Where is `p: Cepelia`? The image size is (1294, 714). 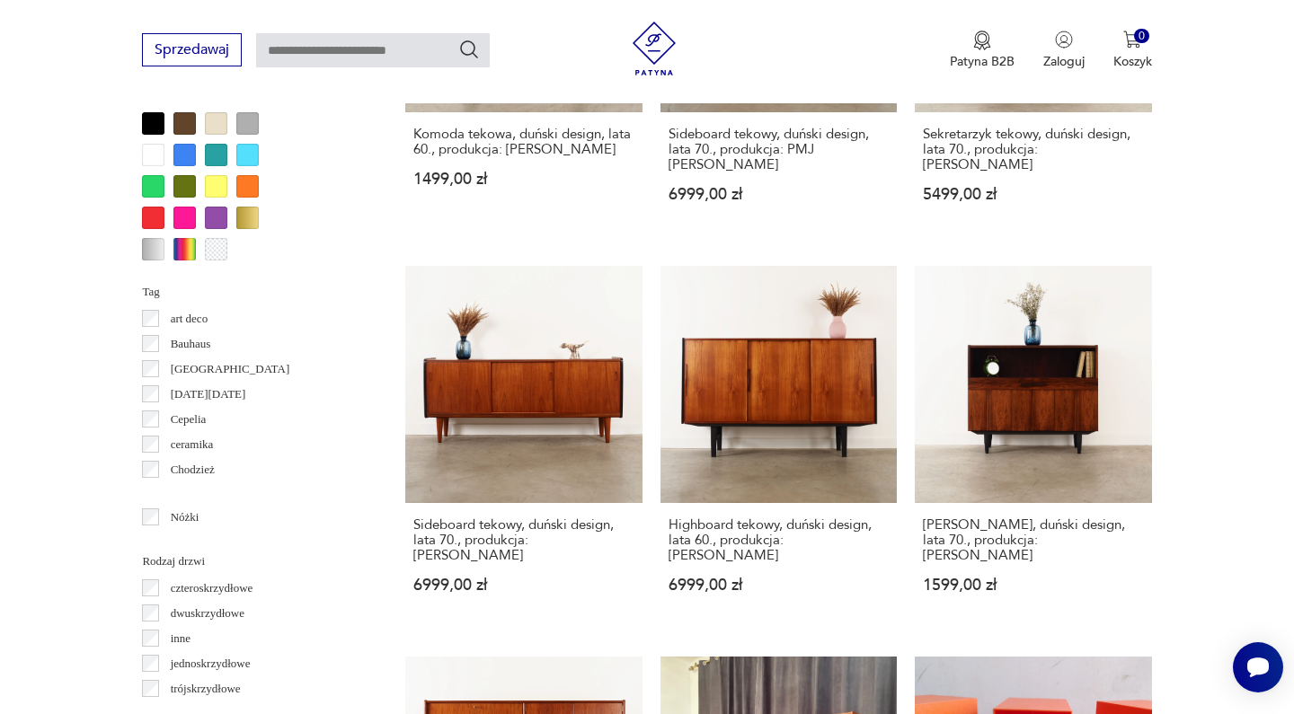 p: Cepelia is located at coordinates (189, 420).